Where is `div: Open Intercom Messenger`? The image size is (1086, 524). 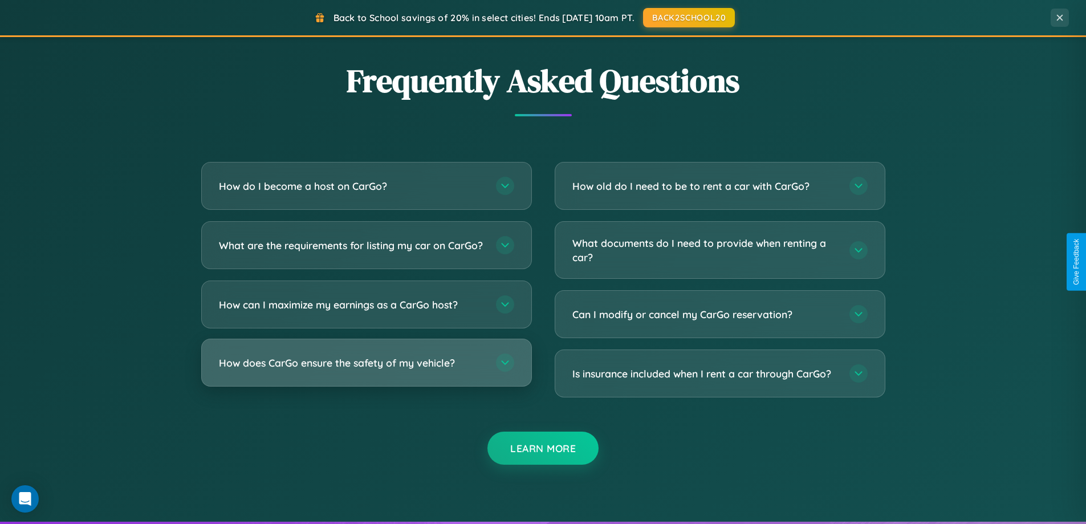
div: Open Intercom Messenger is located at coordinates (25, 499).